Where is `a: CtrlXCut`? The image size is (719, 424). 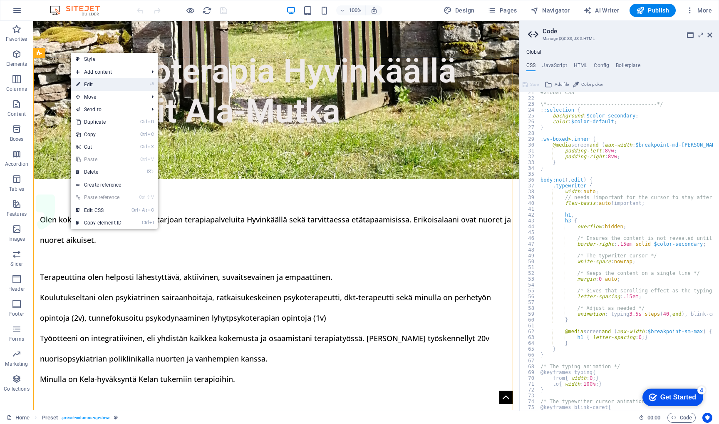 a: CtrlXCut is located at coordinates (99, 147).